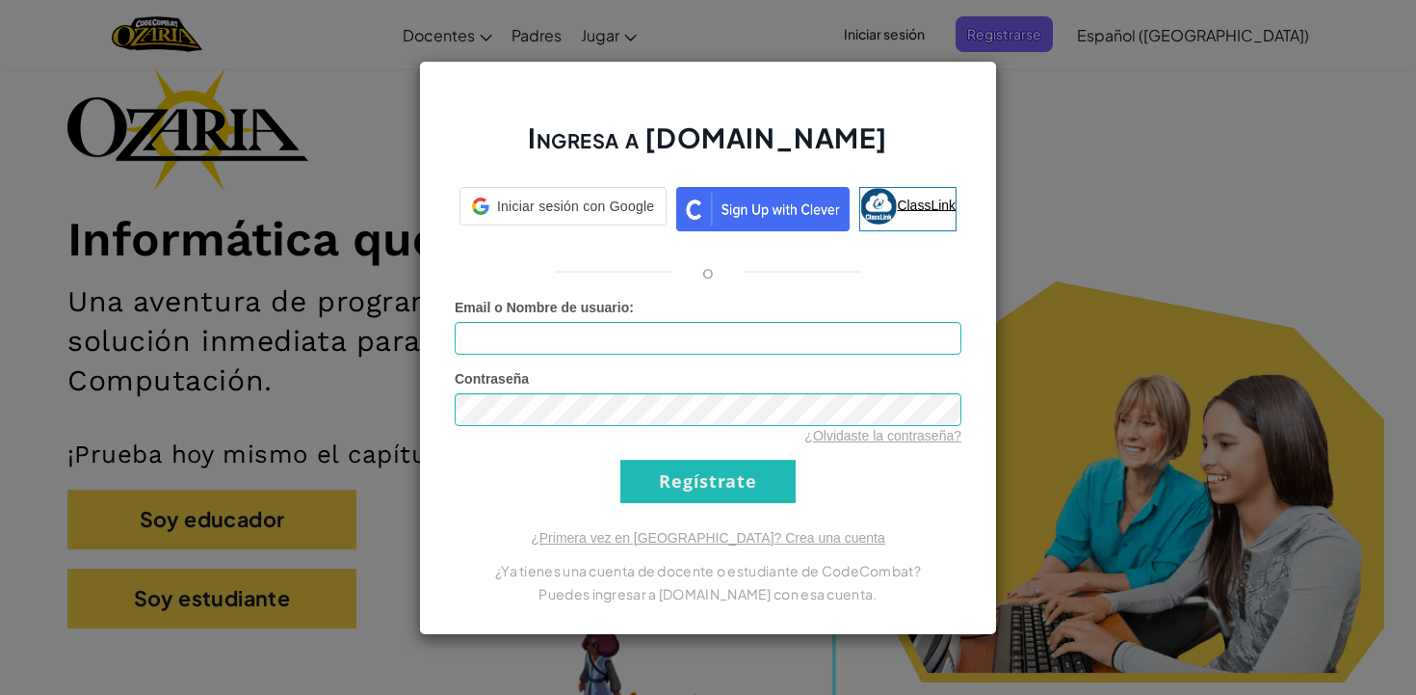 The height and width of the screenshot is (695, 1416). What do you see at coordinates (879, 206) in the screenshot?
I see `img: classlink-logo-small.png` at bounding box center [879, 206].